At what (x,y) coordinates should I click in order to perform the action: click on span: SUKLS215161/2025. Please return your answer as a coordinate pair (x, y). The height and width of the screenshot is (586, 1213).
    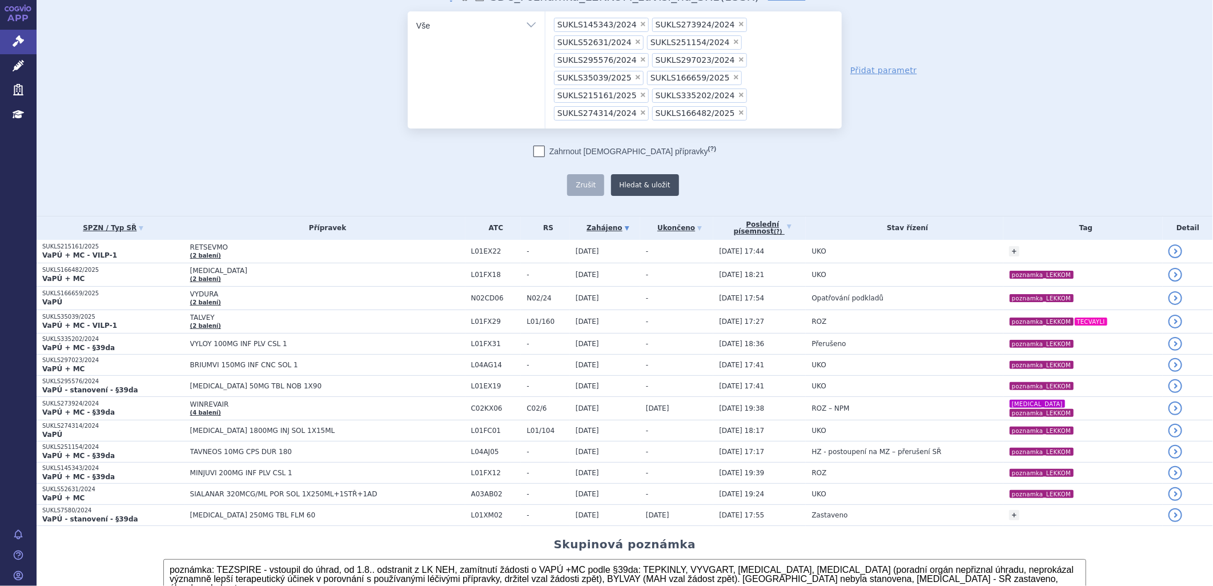
    Looking at the image, I should click on (597, 95).